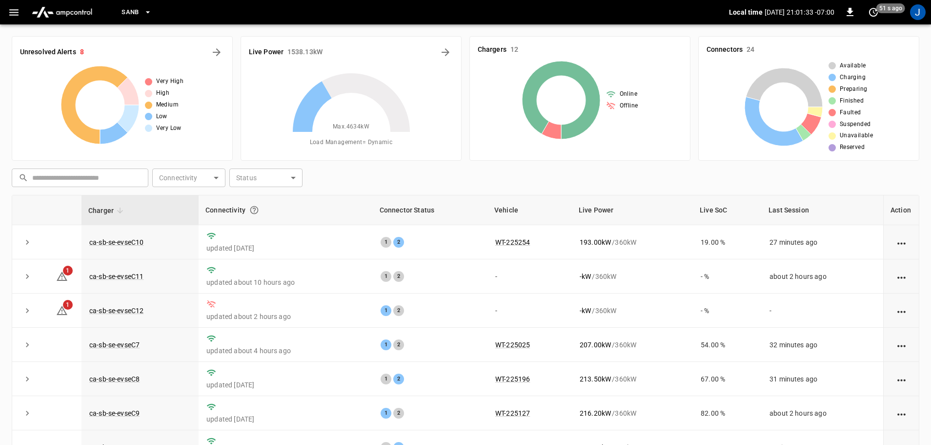 The height and width of the screenshot is (445, 931). I want to click on div: profile-icon, so click(918, 12).